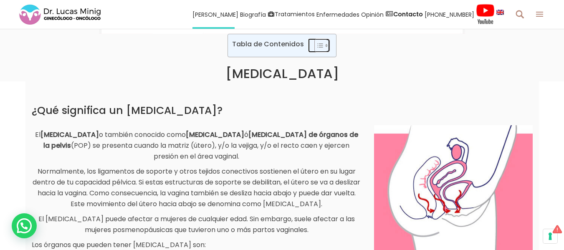 The image size is (564, 250). Describe the element at coordinates (500, 12) in the screenshot. I see `img: language english` at that location.